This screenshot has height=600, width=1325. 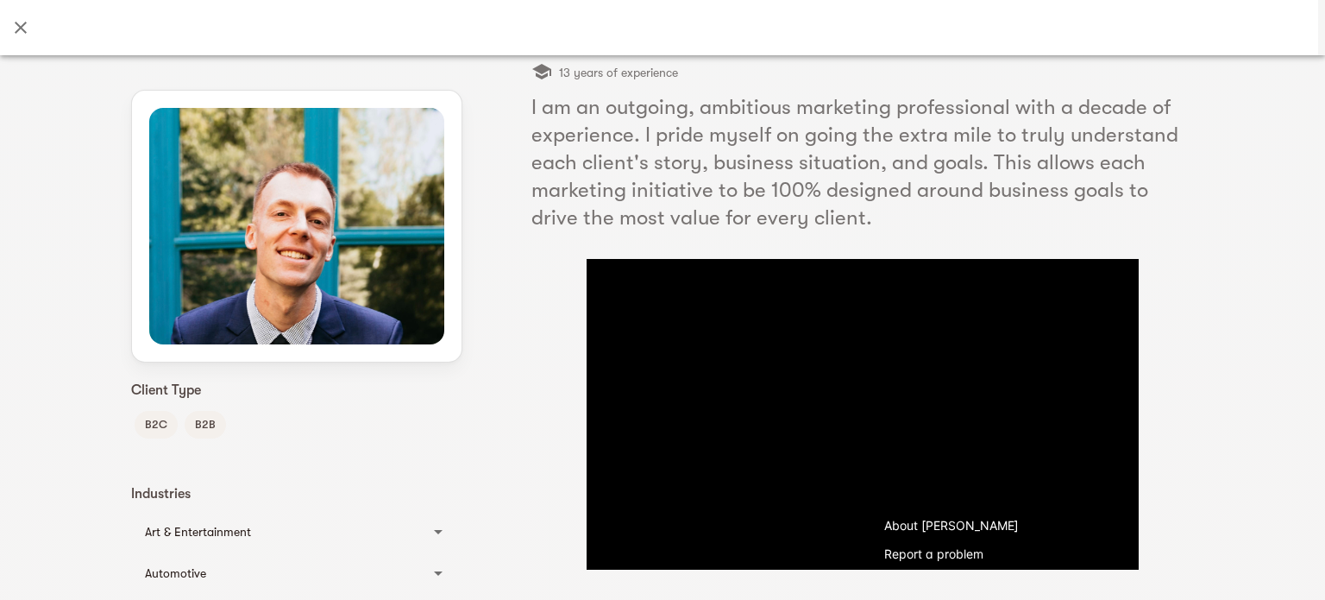 What do you see at coordinates (1282, 558) in the screenshot?
I see `div: Chat Widget` at bounding box center [1282, 558].